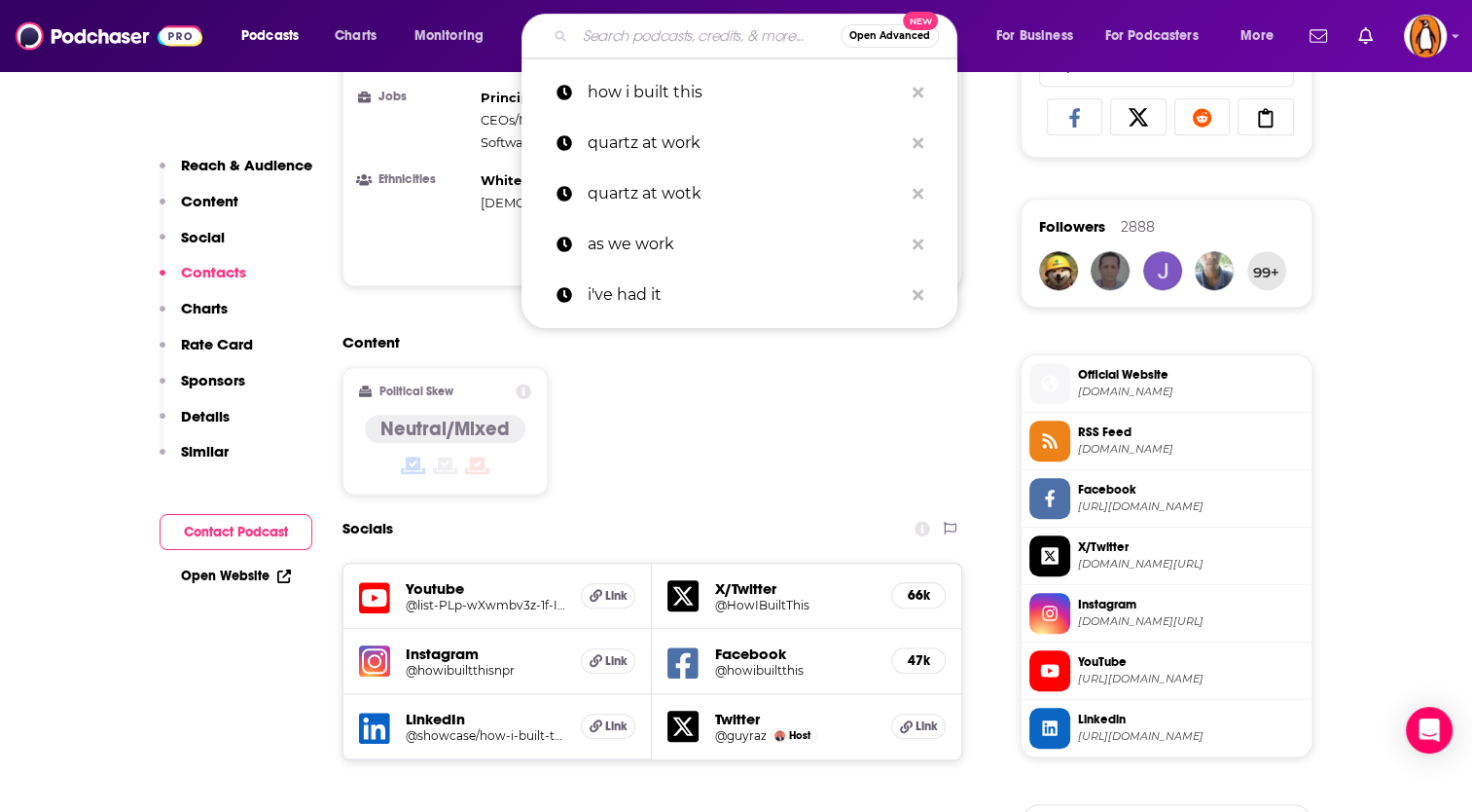  Describe the element at coordinates (246, 164) in the screenshot. I see `p: Reach & Audience` at that location.